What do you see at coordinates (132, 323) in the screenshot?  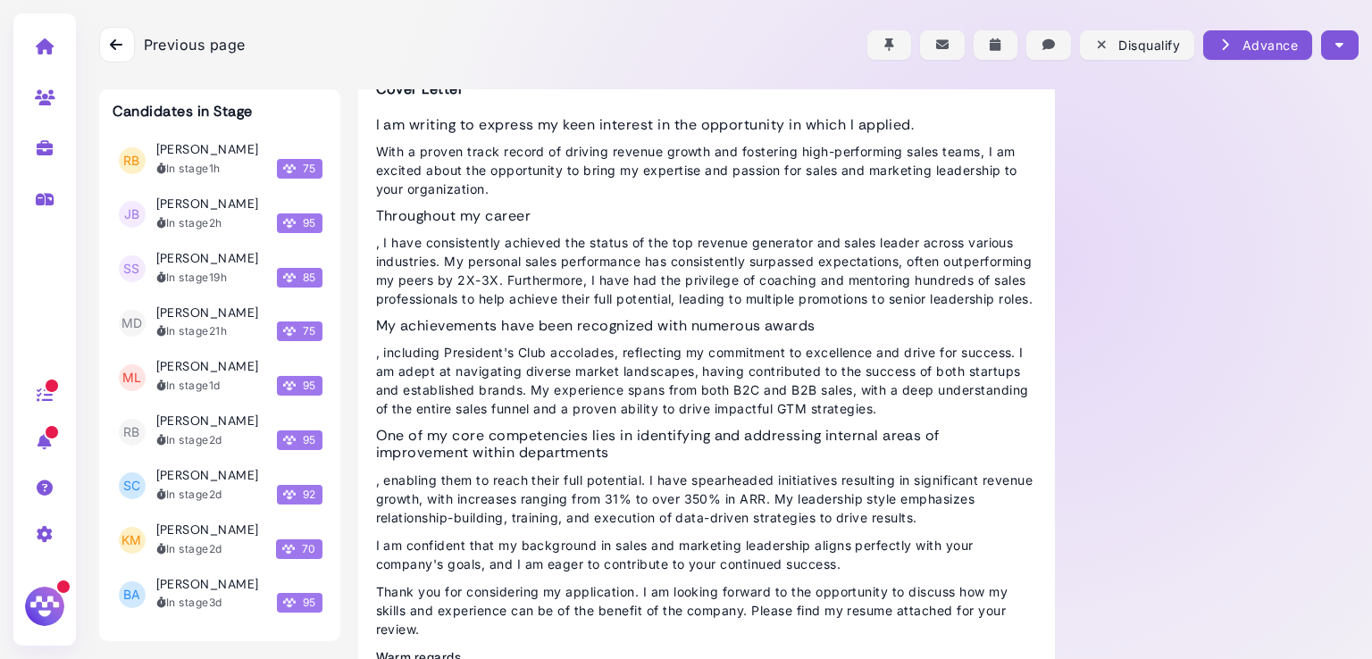 I see `span: MD` at bounding box center [132, 323].